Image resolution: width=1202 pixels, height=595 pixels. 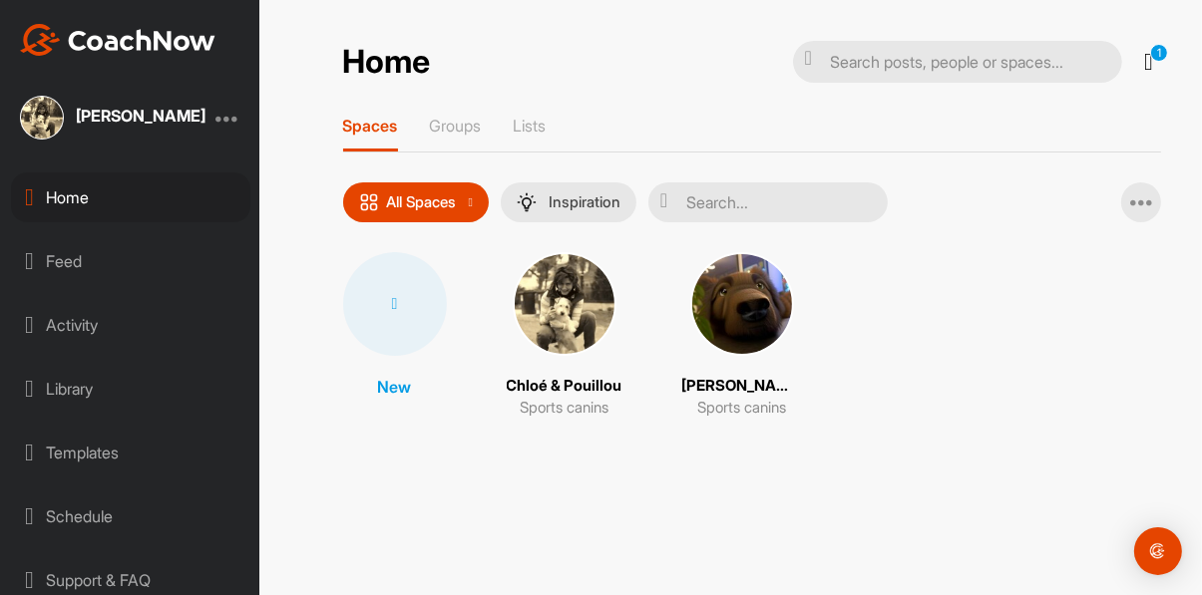 I want to click on div: Library, so click(x=131, y=389).